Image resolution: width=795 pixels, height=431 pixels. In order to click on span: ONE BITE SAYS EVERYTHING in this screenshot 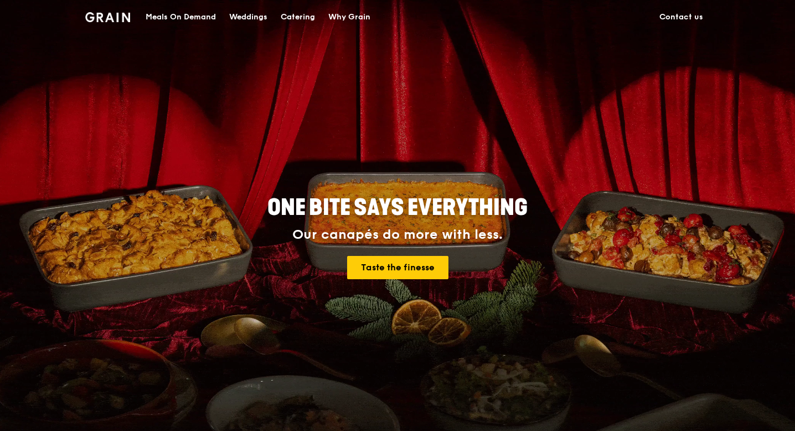, I will do `click(398, 208)`.